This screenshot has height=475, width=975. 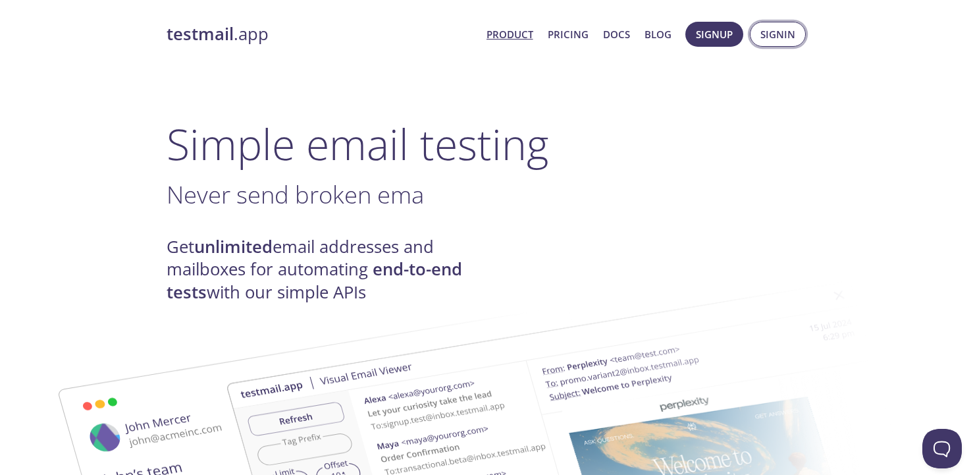 What do you see at coordinates (233, 246) in the screenshot?
I see `strong: unlimited` at bounding box center [233, 246].